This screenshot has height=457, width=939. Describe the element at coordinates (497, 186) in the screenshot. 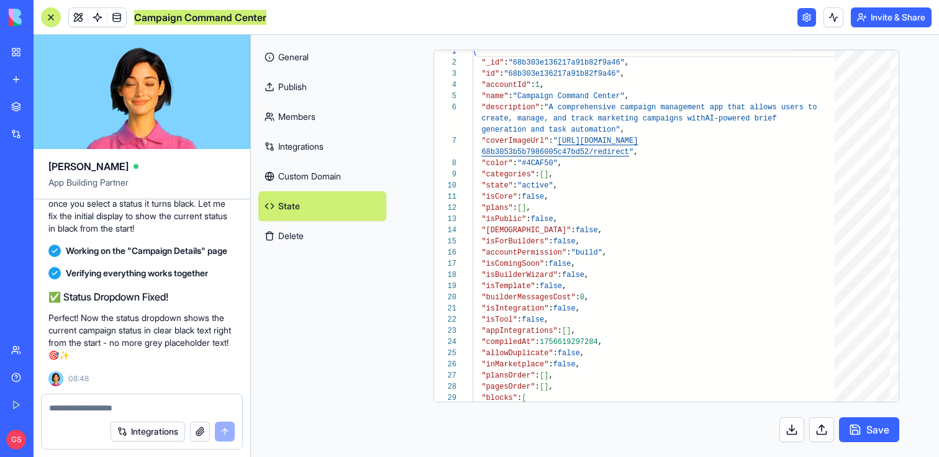

I see `span: "state"` at that location.